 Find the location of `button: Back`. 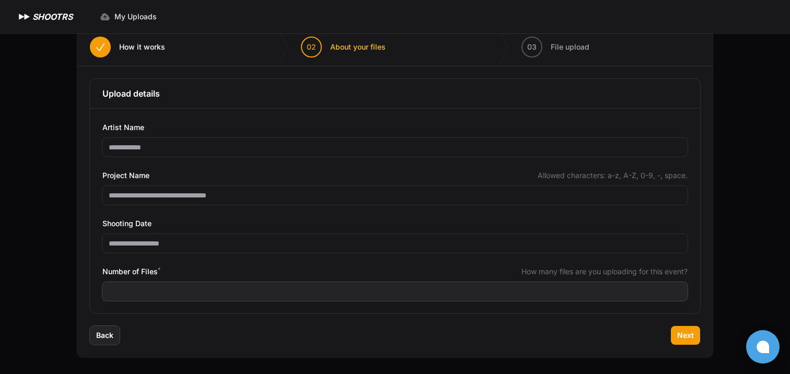

button: Back is located at coordinates (105, 336).